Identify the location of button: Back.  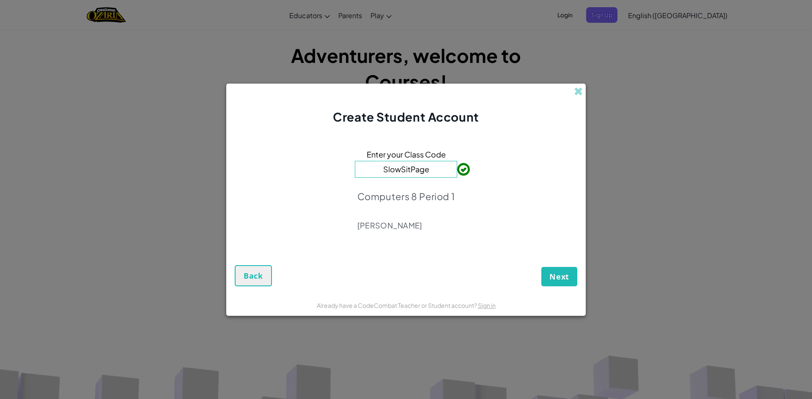
(253, 276).